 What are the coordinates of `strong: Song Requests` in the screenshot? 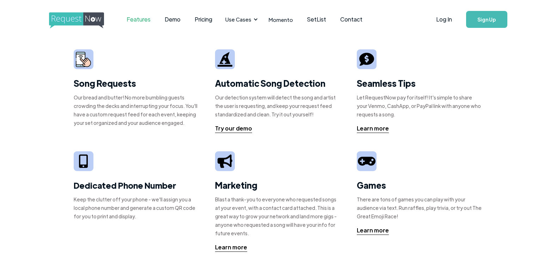 It's located at (105, 83).